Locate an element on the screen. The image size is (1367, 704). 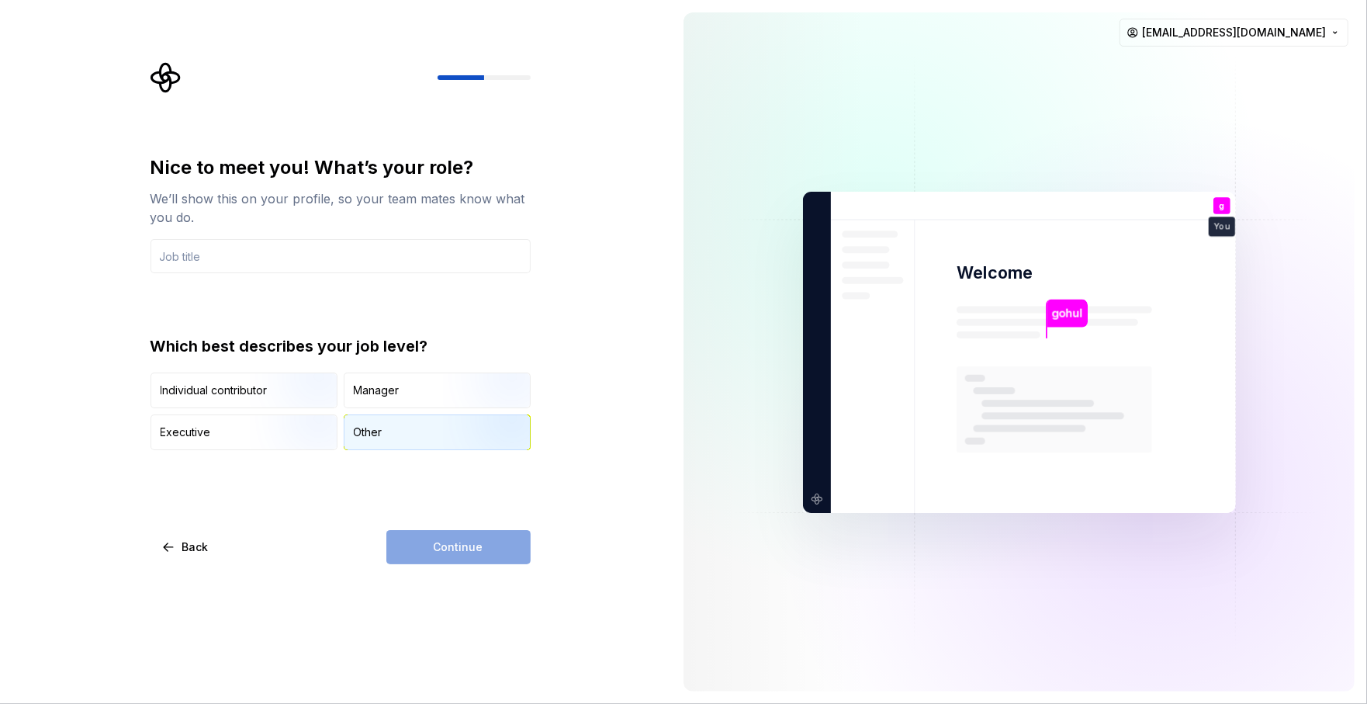
div: Nice to meet you! What’s your role? is located at coordinates (341, 168).